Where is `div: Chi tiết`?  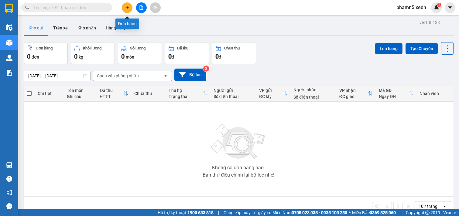
div: Chi tiết is located at coordinates (49, 94).